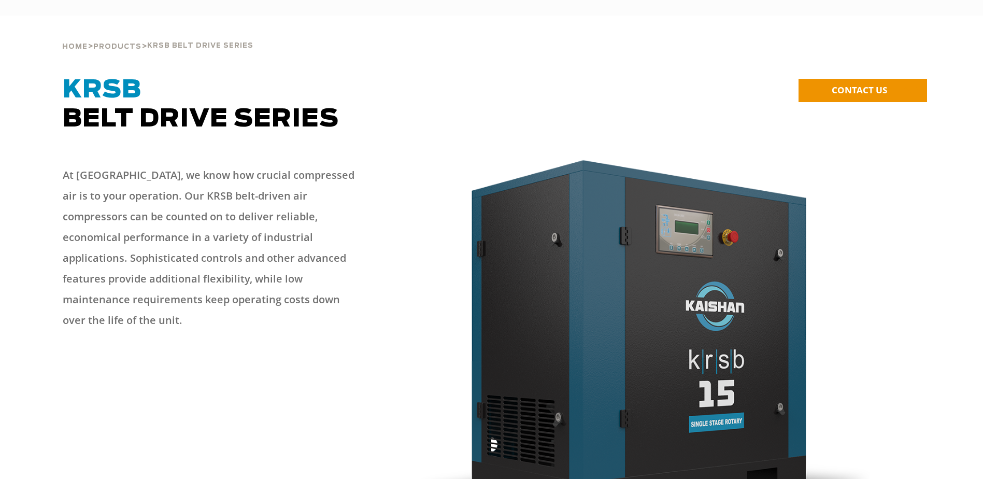 This screenshot has width=983, height=479. What do you see at coordinates (200, 46) in the screenshot?
I see `span: krsb belt drive series` at bounding box center [200, 46].